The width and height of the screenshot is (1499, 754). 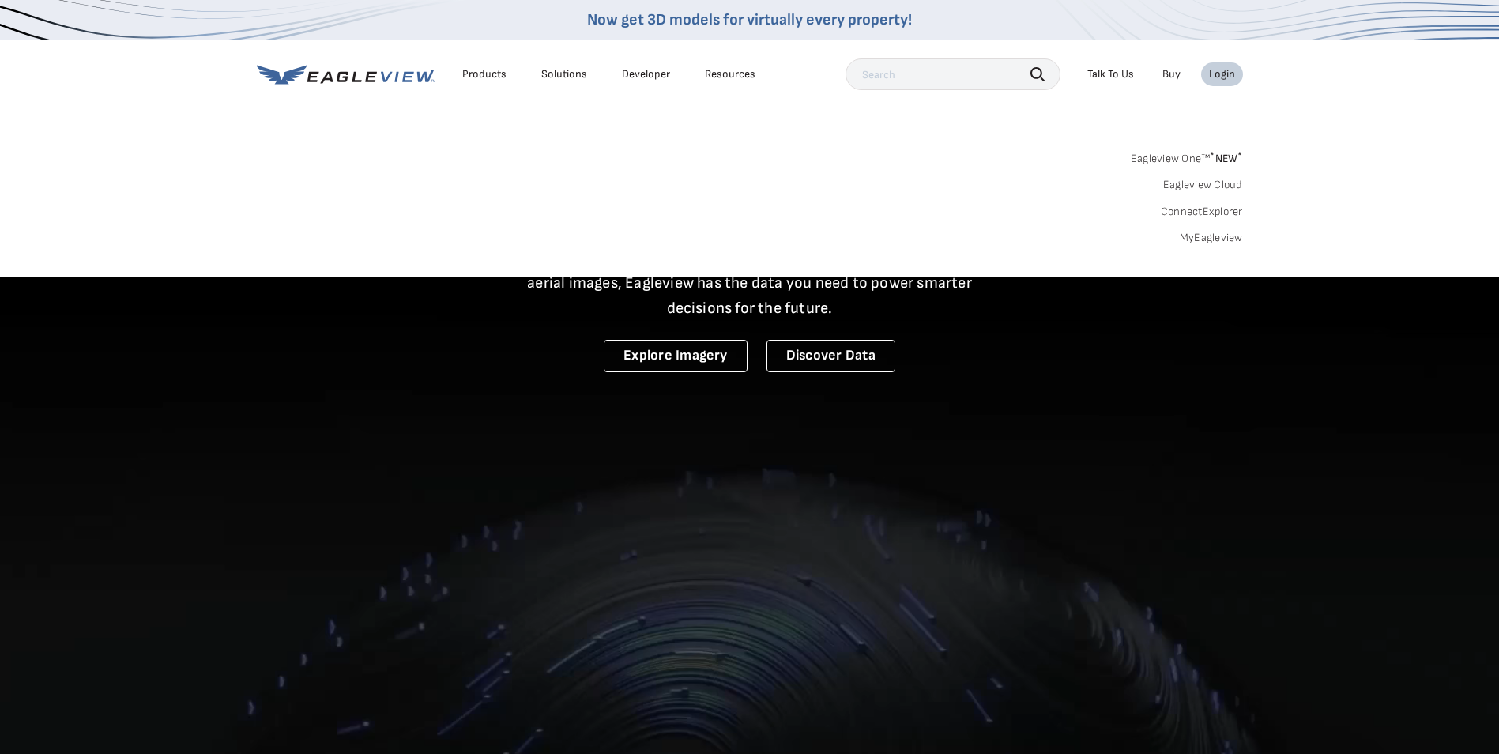 I want to click on a: Explore Imagery, so click(x=676, y=356).